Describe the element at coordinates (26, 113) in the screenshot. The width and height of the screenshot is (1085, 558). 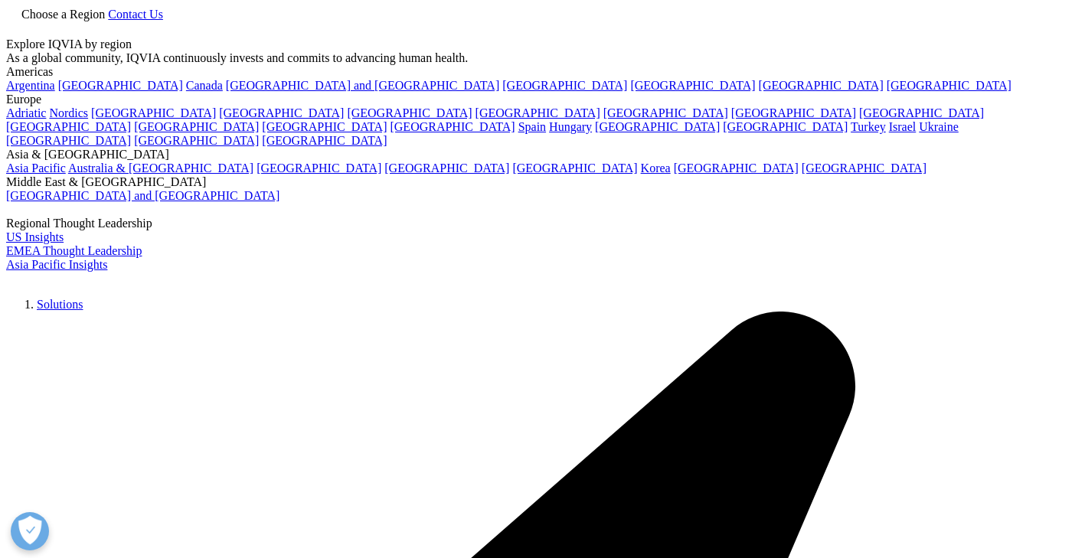
I see `a: Adriatic` at that location.